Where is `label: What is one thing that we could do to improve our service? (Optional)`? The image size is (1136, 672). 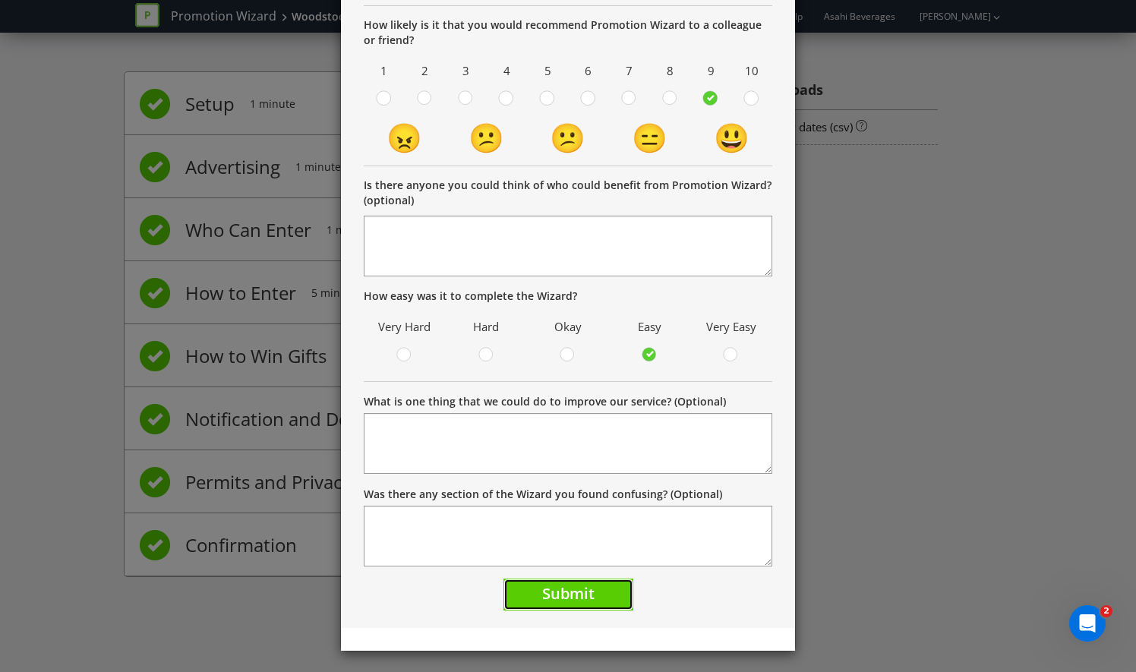 label: What is one thing that we could do to improve our service? (Optional) is located at coordinates (545, 402).